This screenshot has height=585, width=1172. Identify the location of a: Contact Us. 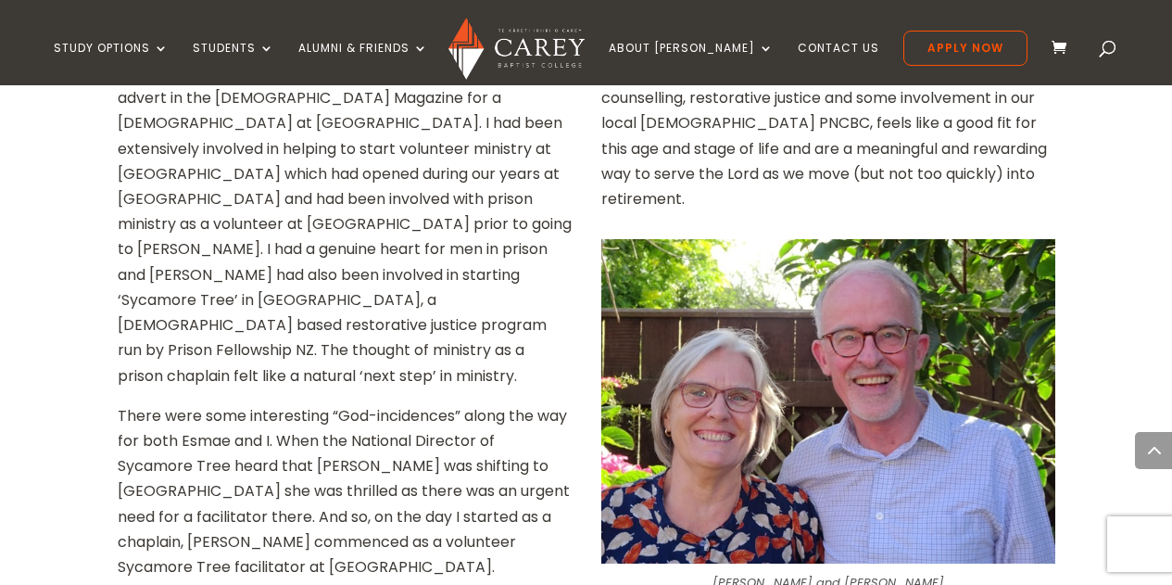
(839, 63).